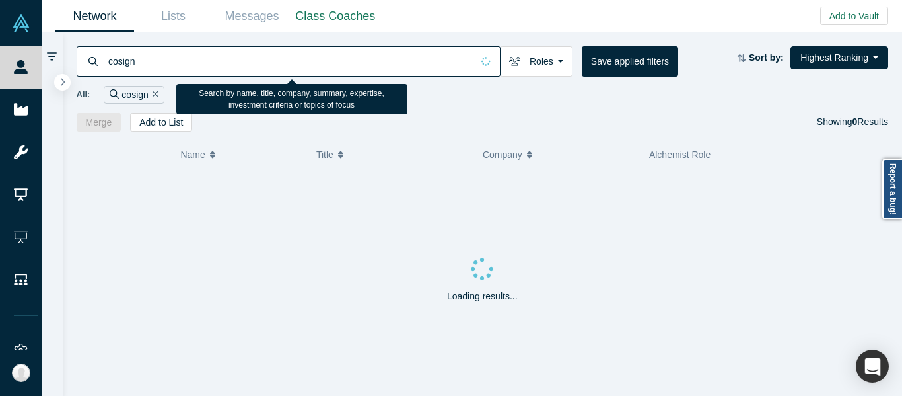  What do you see at coordinates (853, 122) in the screenshot?
I see `div: Showing` at bounding box center [853, 122].